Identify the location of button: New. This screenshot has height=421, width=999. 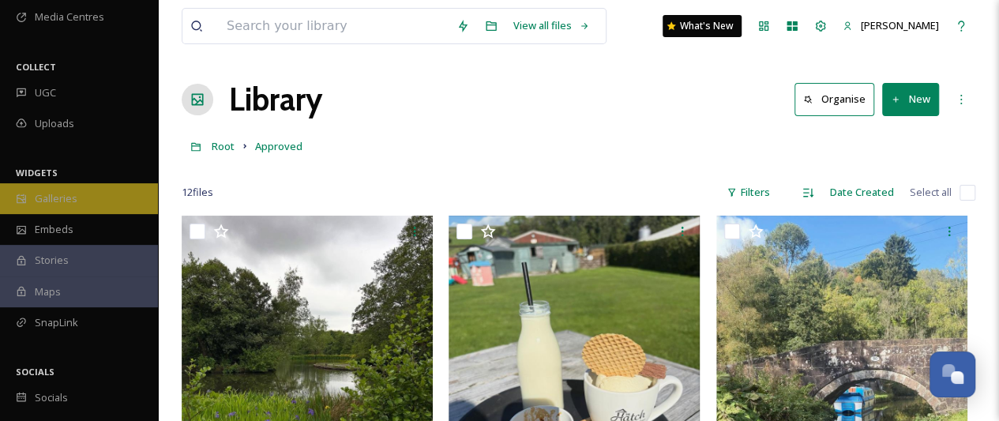
(911, 99).